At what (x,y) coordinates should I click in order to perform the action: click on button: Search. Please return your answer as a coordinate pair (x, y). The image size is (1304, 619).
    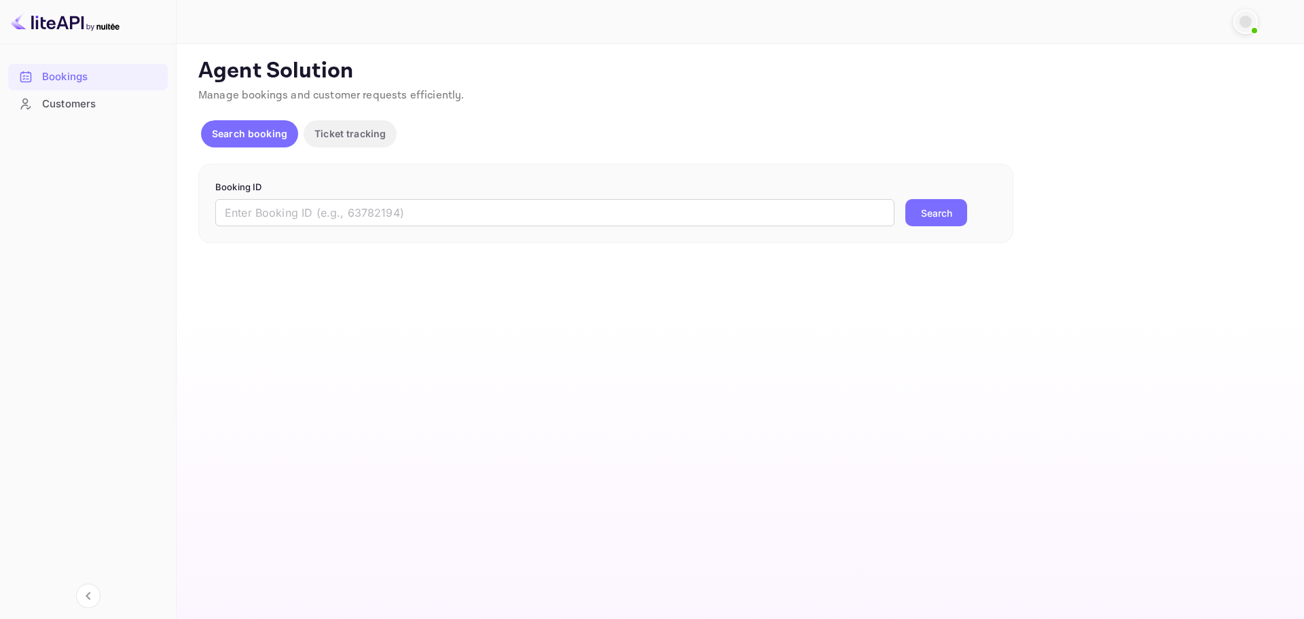
    Looking at the image, I should click on (936, 213).